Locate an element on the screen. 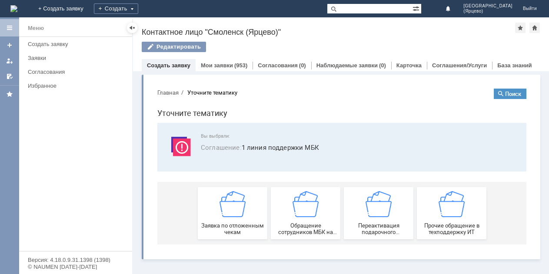  button: Поиск is located at coordinates (360, 12).